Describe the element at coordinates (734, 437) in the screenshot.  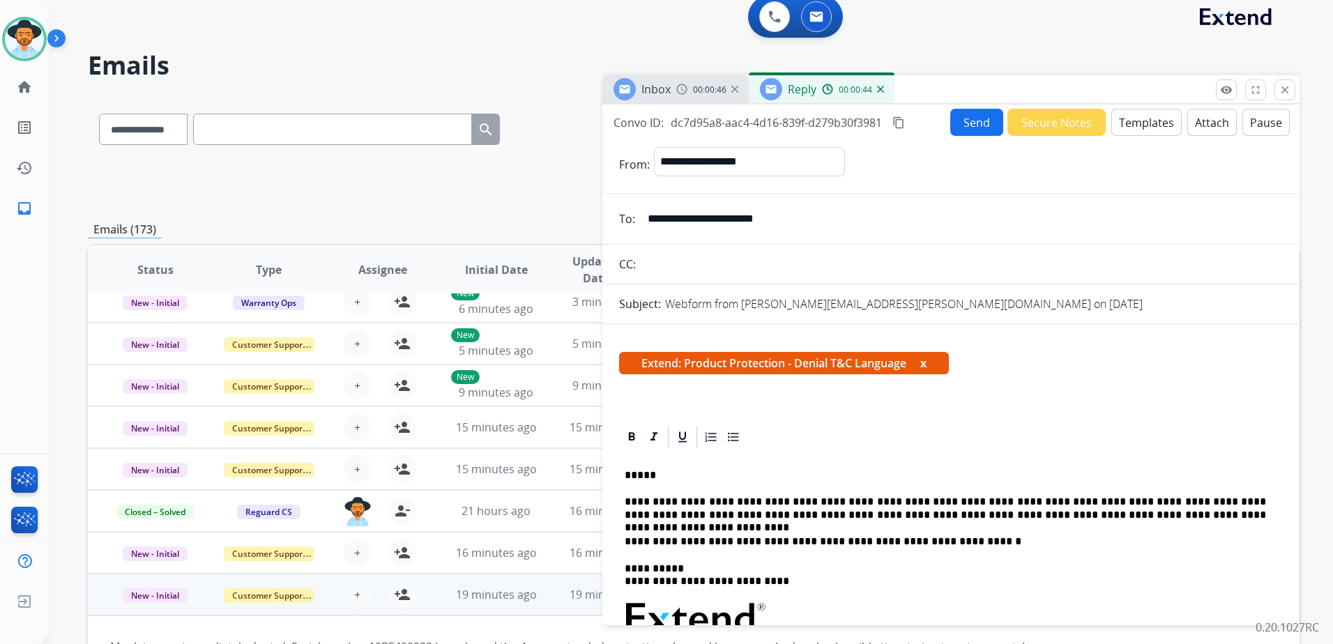
I see `div: Bullet List` at that location.